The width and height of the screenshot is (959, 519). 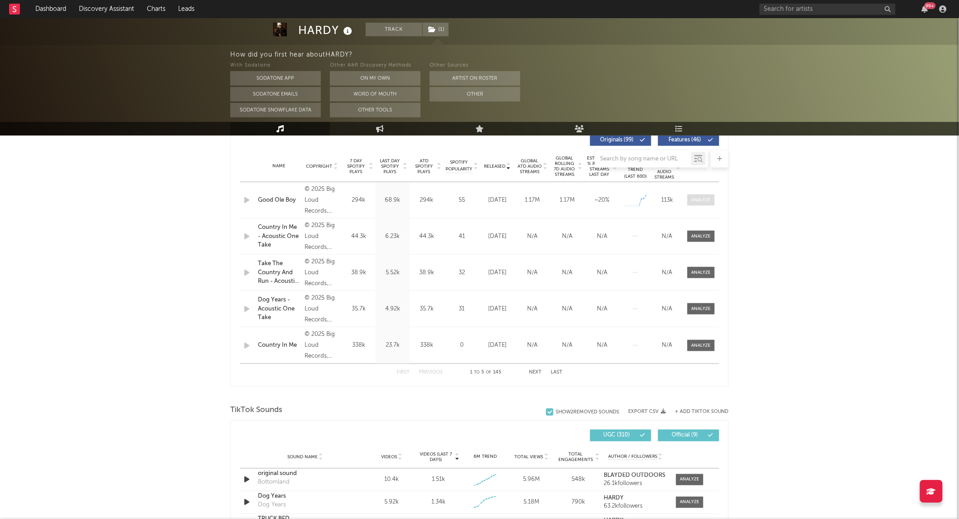 What do you see at coordinates (326, 30) in the screenshot?
I see `div: HARDY` at bounding box center [326, 30].